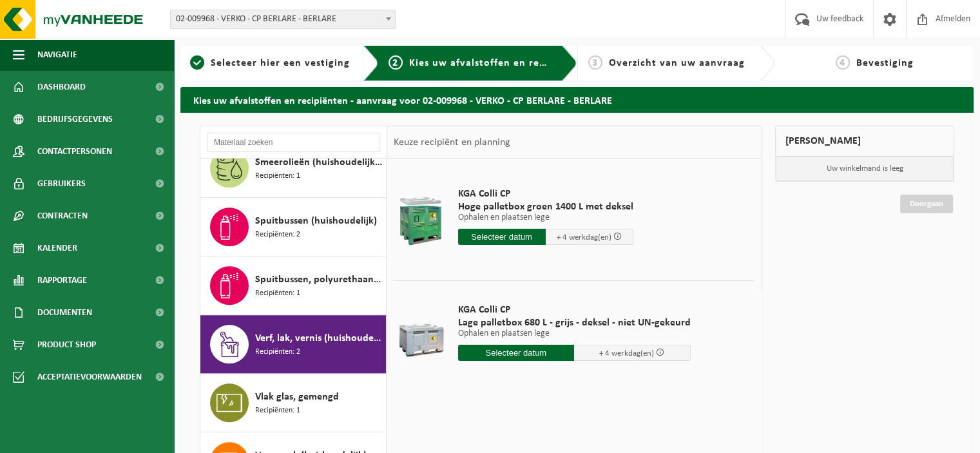  Describe the element at coordinates (452, 142) in the screenshot. I see `div: Keuze recipiënt en planning` at that location.